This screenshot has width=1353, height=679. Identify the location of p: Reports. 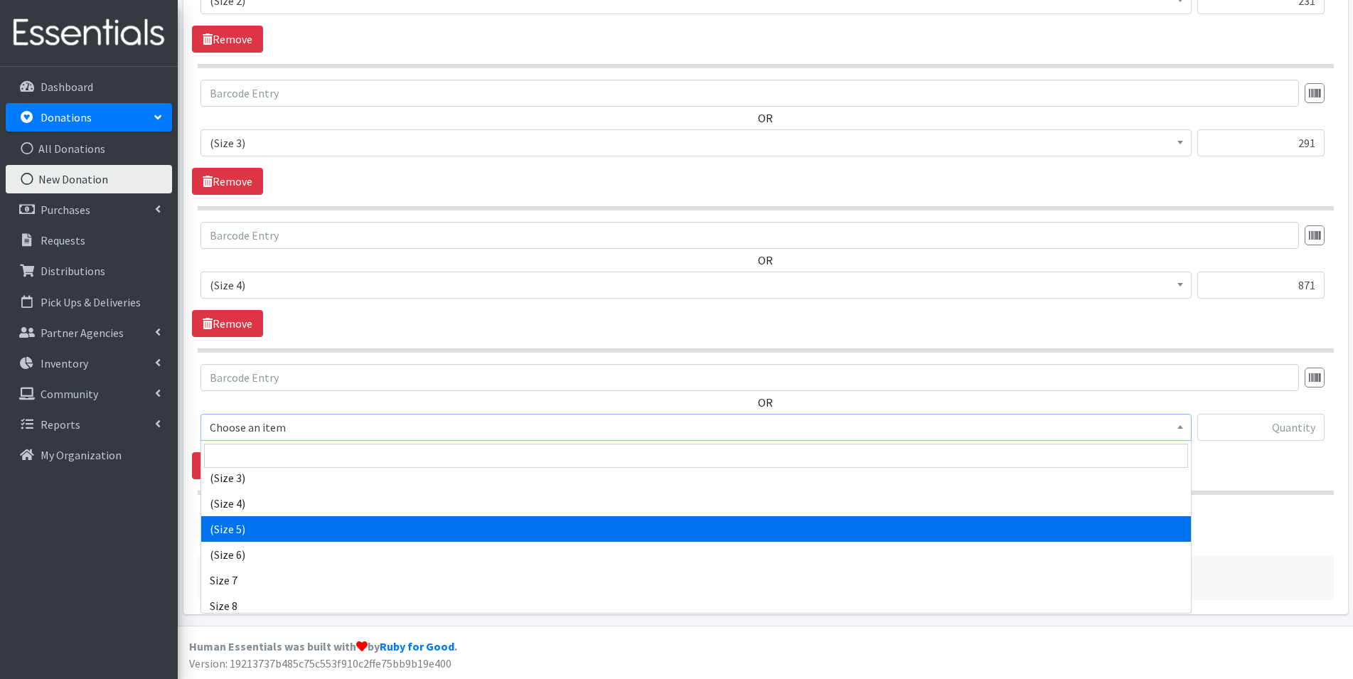
(60, 424).